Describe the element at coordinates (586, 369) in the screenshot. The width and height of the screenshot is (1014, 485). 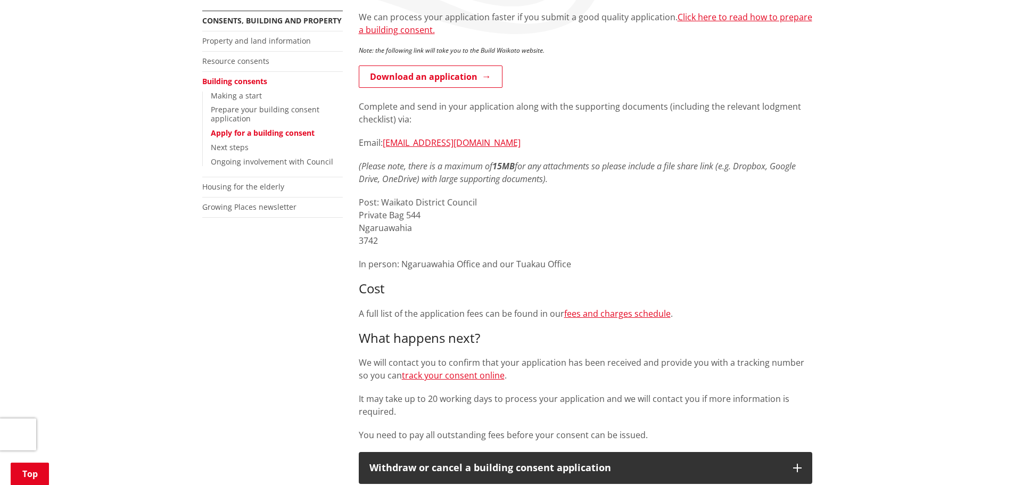
I see `p: We will contact you to confirm that your application has been received and provide you with a tra...` at that location.